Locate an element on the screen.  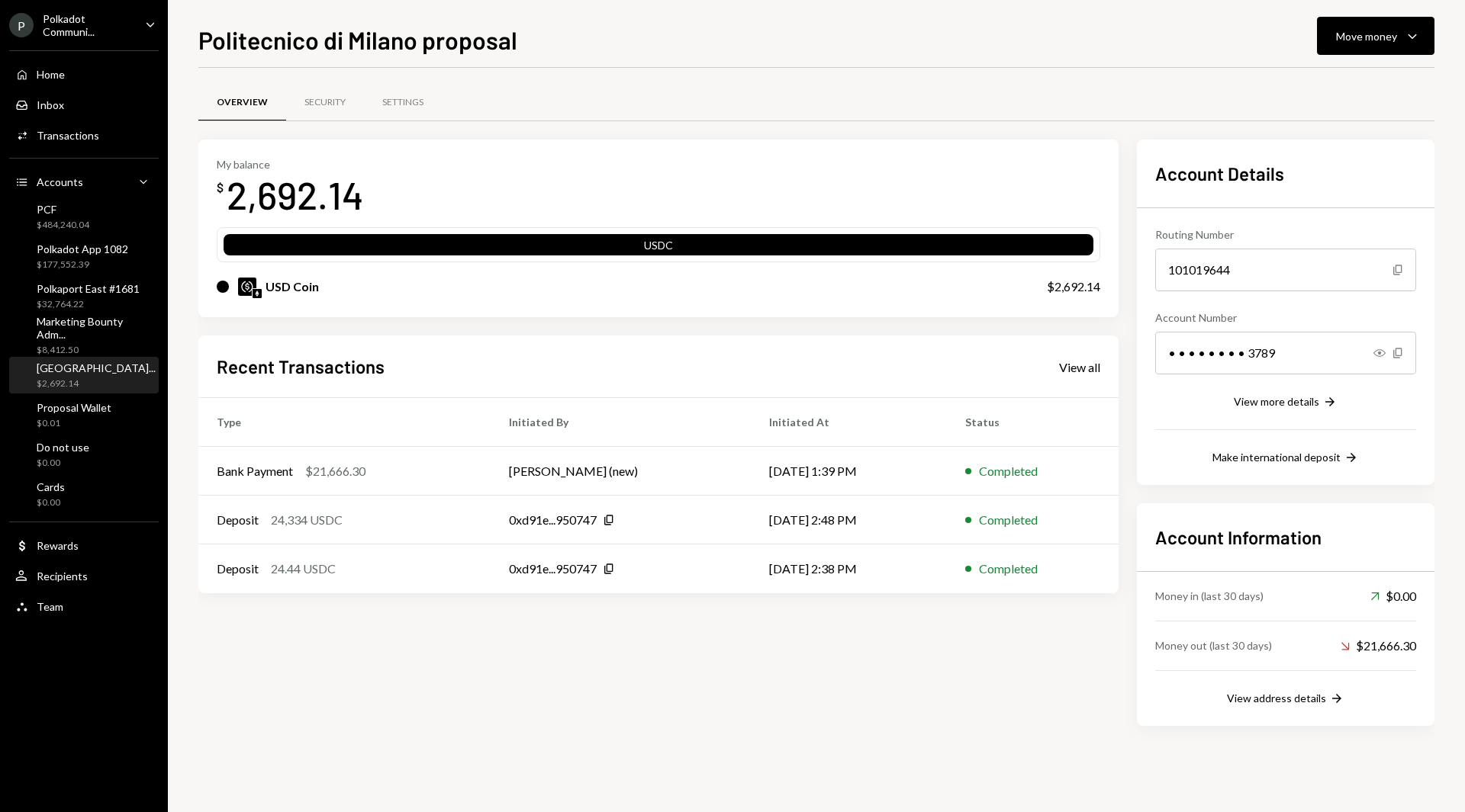
div: Marketing Bounty Adm... is located at coordinates (95, 328).